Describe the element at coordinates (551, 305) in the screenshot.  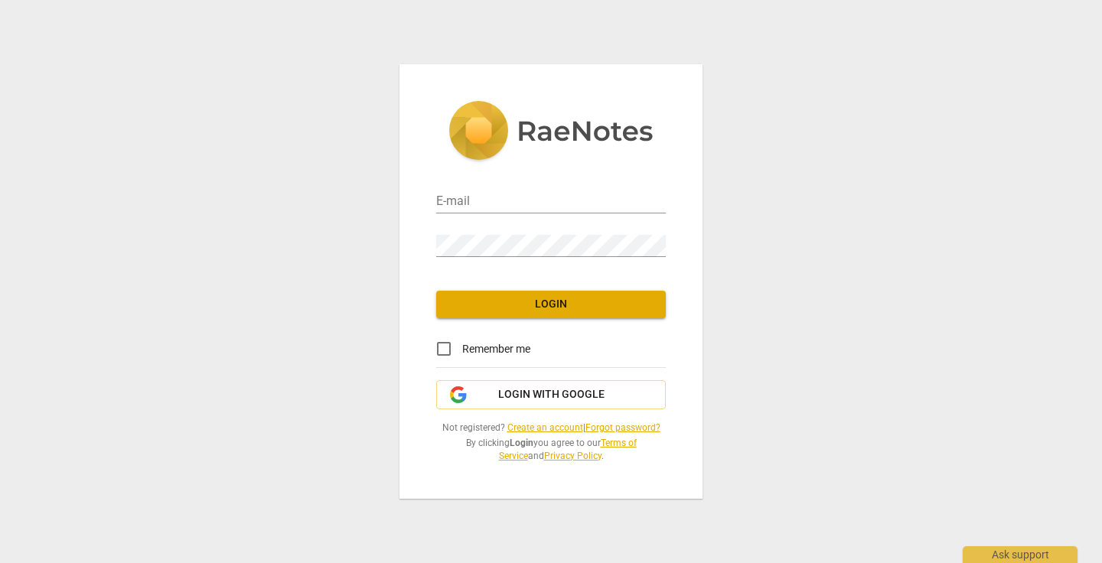
I see `button: Login` at that location.